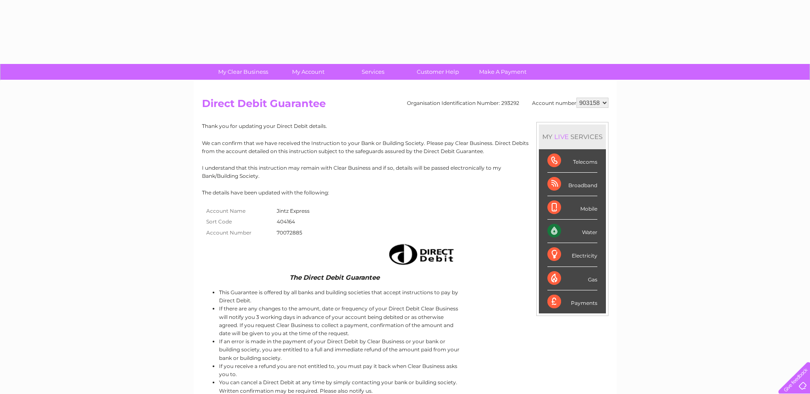 The width and height of the screenshot is (810, 394). Describe the element at coordinates (308, 72) in the screenshot. I see `a: My Account` at that location.